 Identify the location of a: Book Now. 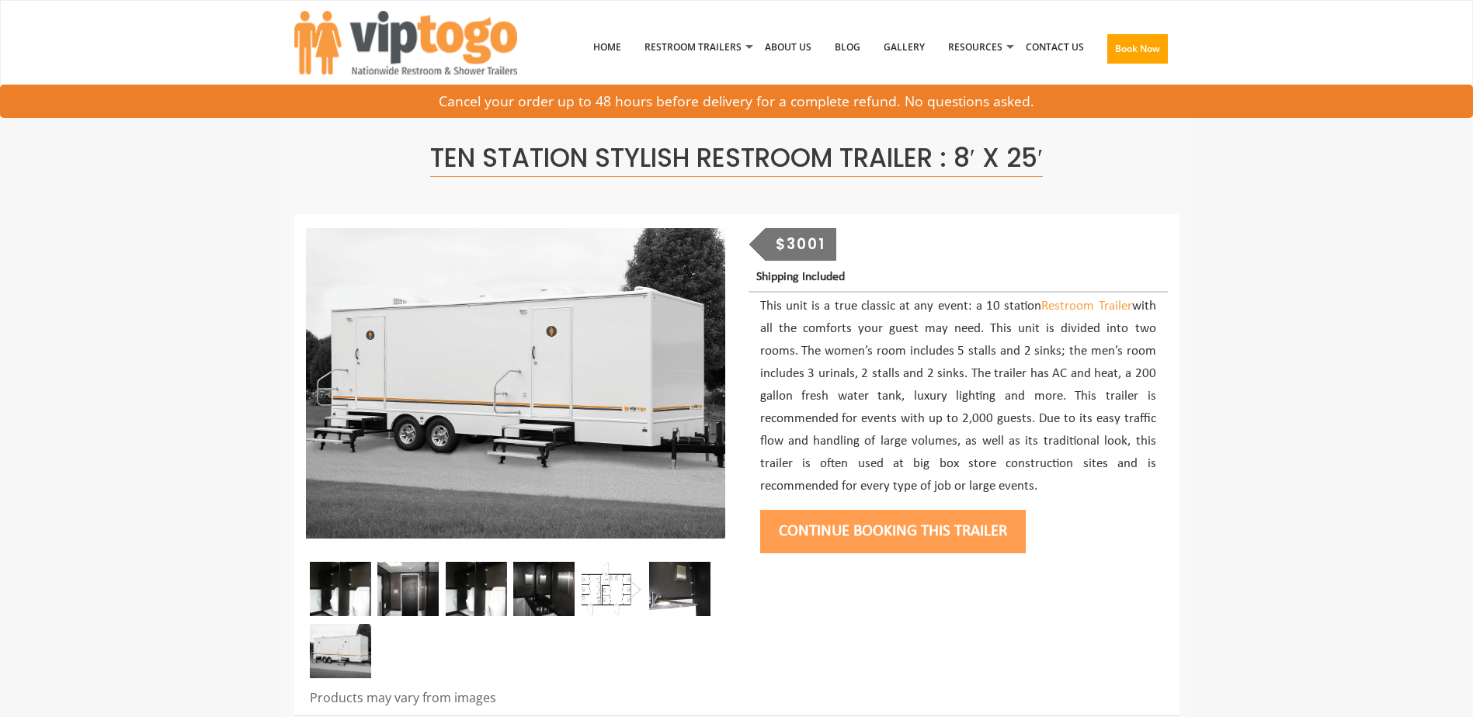
(1137, 52).